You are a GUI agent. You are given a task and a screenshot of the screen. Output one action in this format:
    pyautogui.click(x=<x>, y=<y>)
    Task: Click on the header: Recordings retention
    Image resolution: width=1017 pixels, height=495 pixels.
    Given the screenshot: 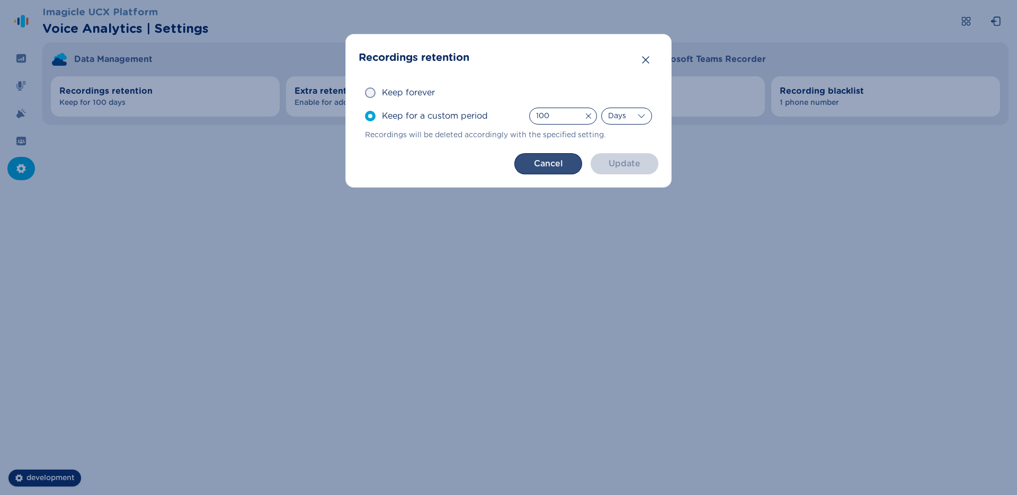 What is the action you would take?
    pyautogui.click(x=509, y=58)
    